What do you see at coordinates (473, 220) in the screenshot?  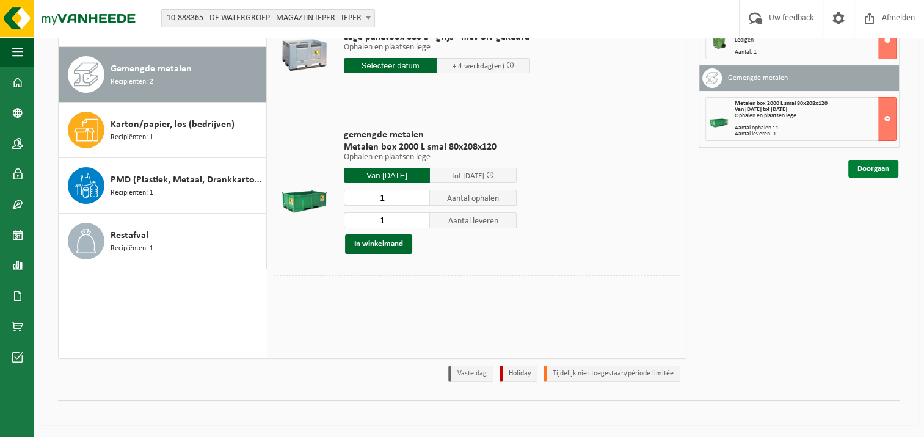 I see `span: Aantal leveren` at bounding box center [473, 220].